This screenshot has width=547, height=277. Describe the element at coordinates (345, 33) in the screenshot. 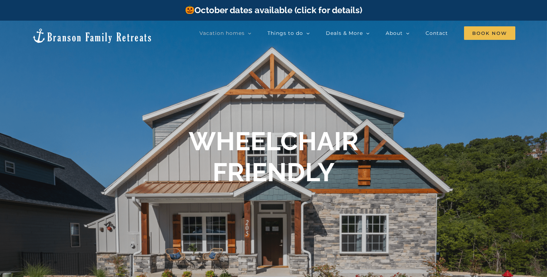

I see `span: Deals & More` at that location.